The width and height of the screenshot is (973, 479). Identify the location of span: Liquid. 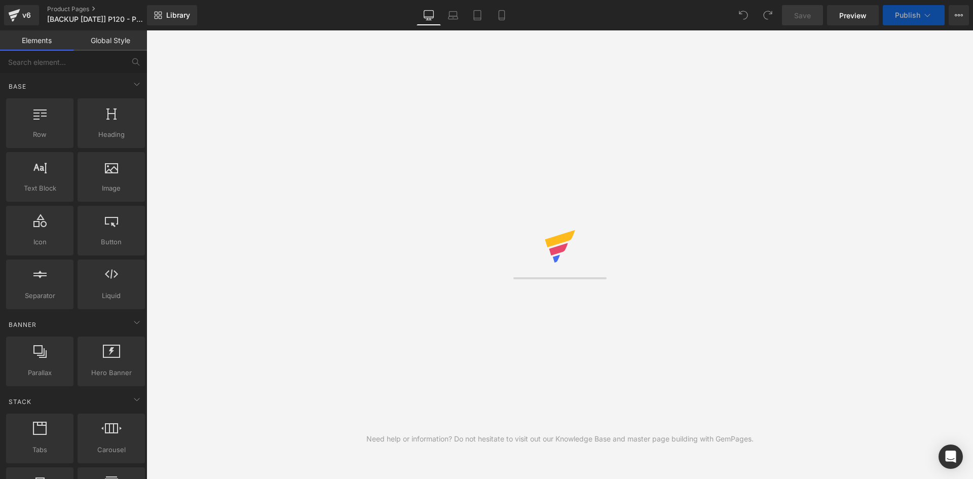
(111, 295).